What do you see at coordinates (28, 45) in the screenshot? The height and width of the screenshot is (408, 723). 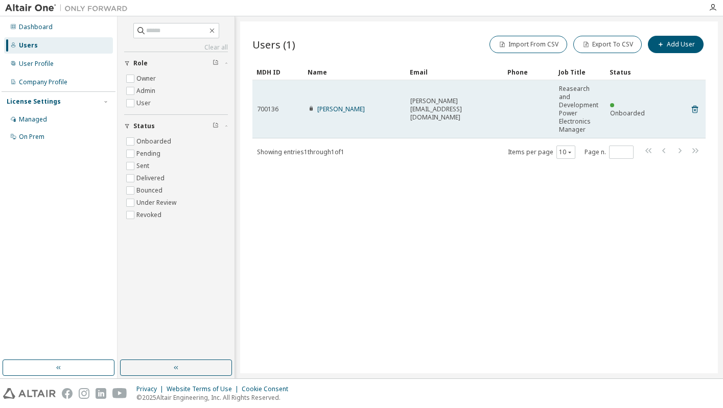 I see `div: Users` at bounding box center [28, 45].